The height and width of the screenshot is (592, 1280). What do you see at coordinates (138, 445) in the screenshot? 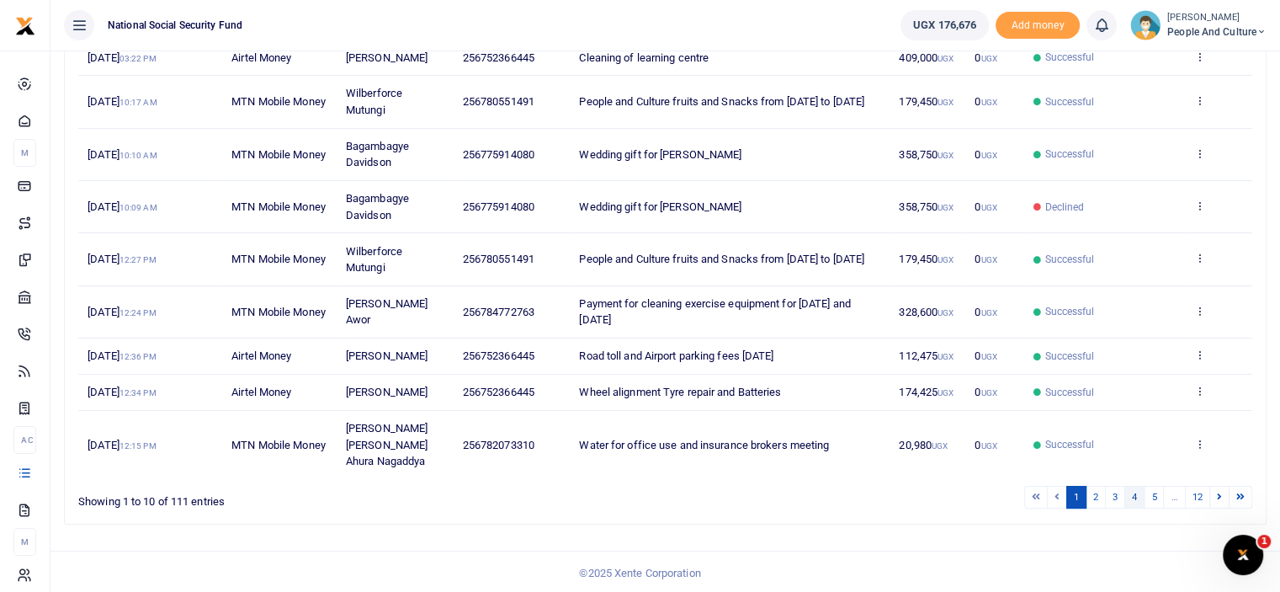
I see `small: 12:15 PM` at bounding box center [138, 445].